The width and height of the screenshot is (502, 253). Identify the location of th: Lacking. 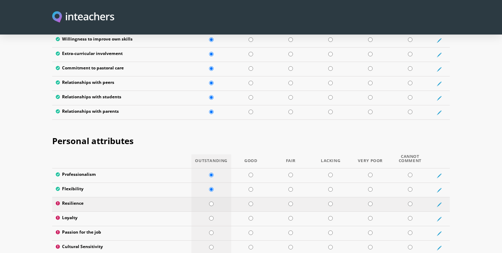
(330, 161).